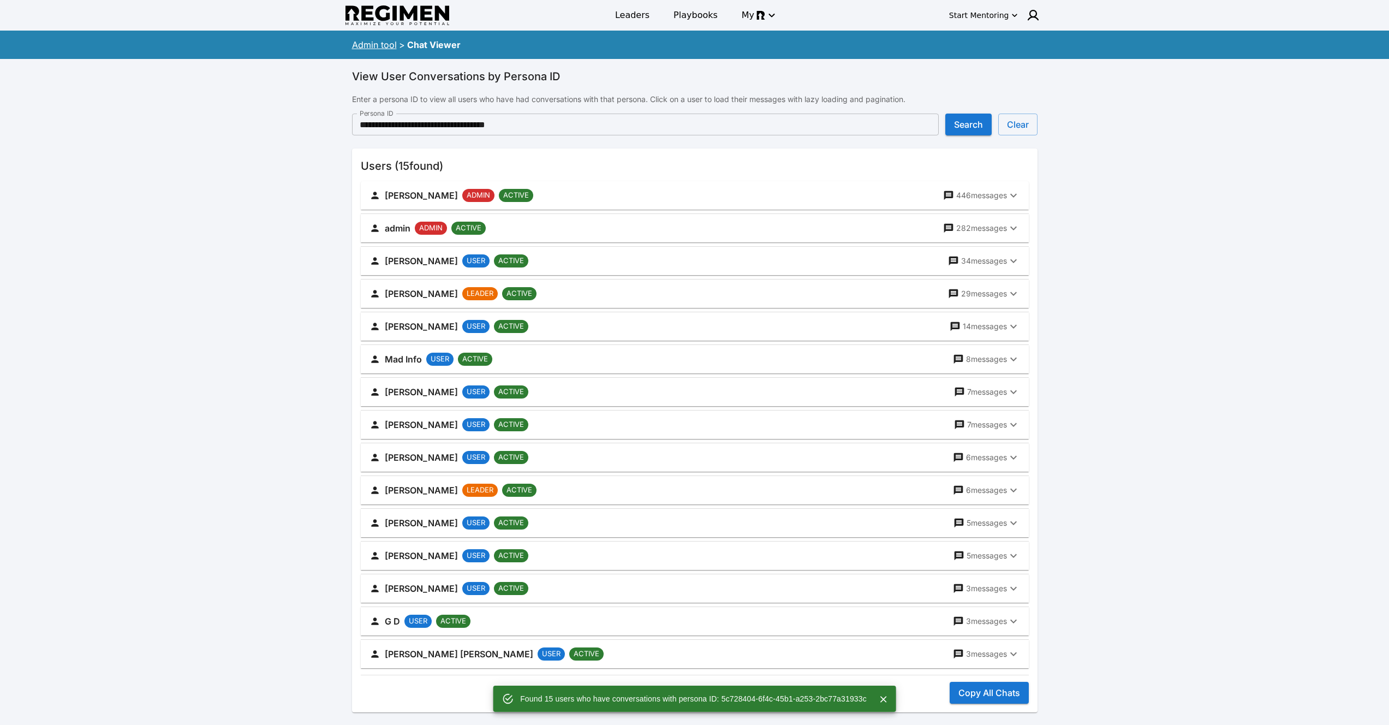 This screenshot has height=725, width=1389. What do you see at coordinates (695, 76) in the screenshot?
I see `h6: View User Conversations by Persona ID` at bounding box center [695, 76].